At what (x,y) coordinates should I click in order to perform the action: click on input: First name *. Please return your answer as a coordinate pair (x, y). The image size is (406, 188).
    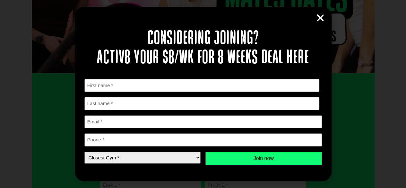
    Looking at the image, I should click on (202, 85).